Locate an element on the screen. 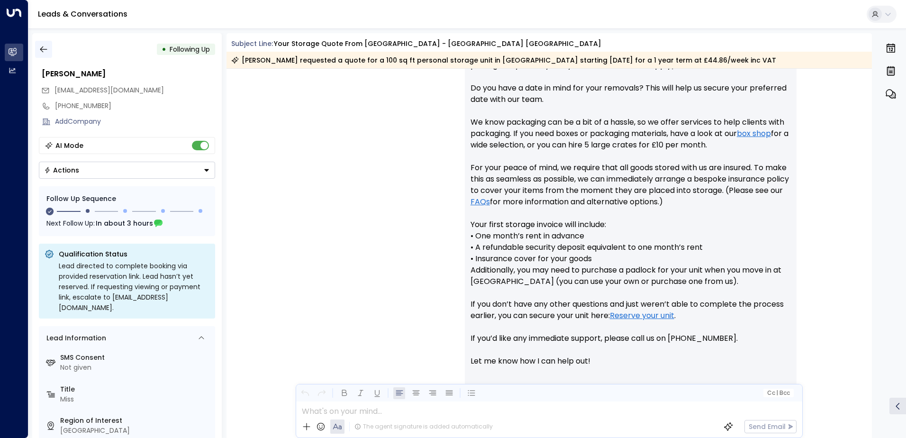  div: Next Follow Up: is located at coordinates (127, 223).